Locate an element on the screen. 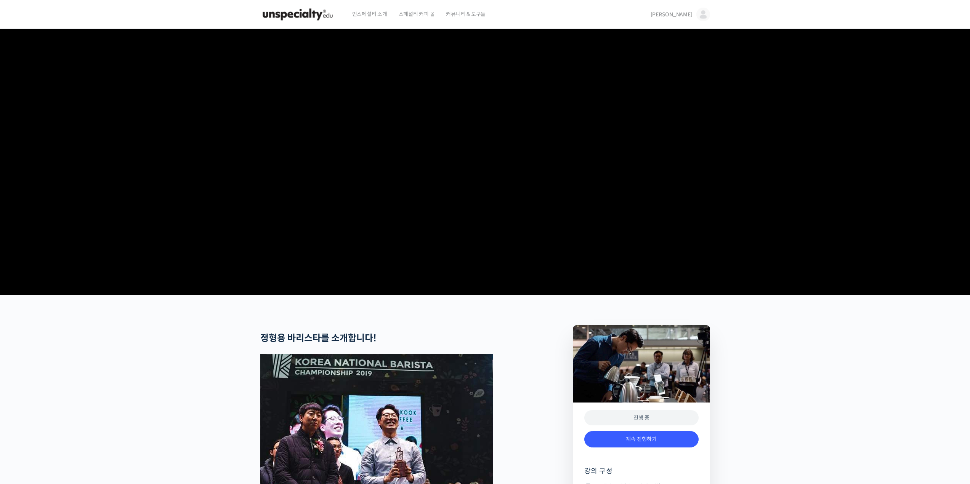 The height and width of the screenshot is (484, 970). strong: 정형용 바리스타를 소개합니다! is located at coordinates (318, 338).